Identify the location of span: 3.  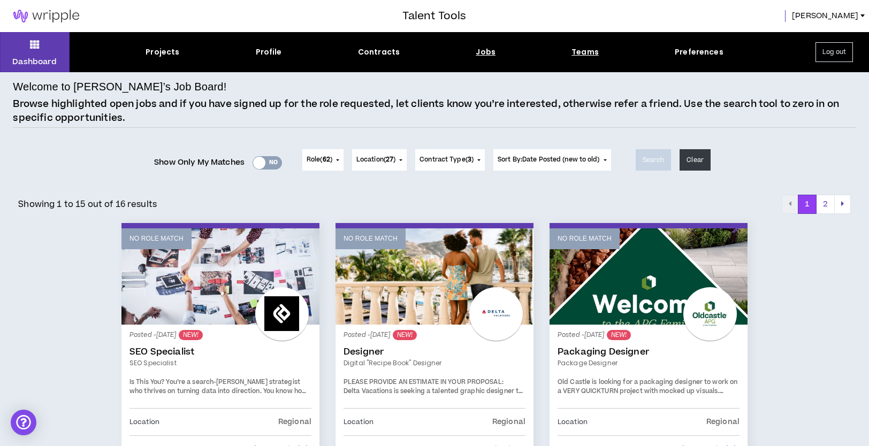
(469, 159).